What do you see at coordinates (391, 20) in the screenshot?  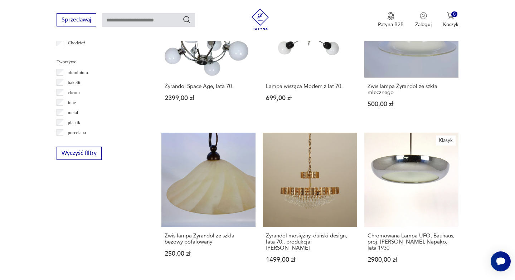 I see `a: Ikona medaluPatyna B2B` at bounding box center [391, 20].